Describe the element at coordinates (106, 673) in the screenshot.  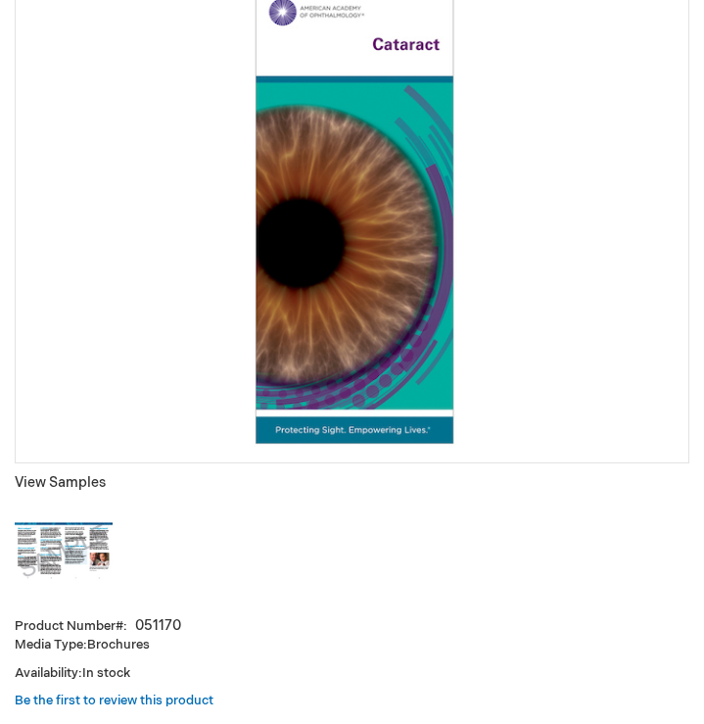
I see `span: In stock` at that location.